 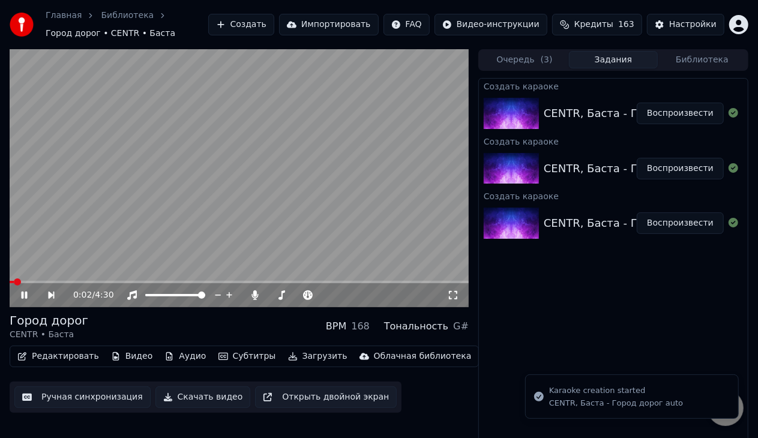 What do you see at coordinates (185, 356) in the screenshot?
I see `button: Аудио` at bounding box center [185, 356].